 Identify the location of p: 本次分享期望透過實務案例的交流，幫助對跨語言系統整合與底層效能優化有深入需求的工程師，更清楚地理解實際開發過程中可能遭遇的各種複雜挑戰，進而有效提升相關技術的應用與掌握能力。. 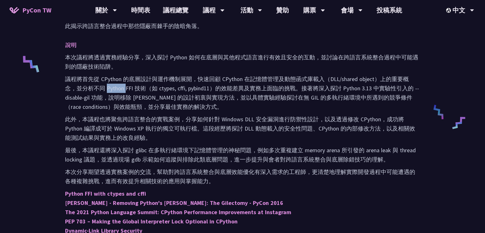
(243, 176).